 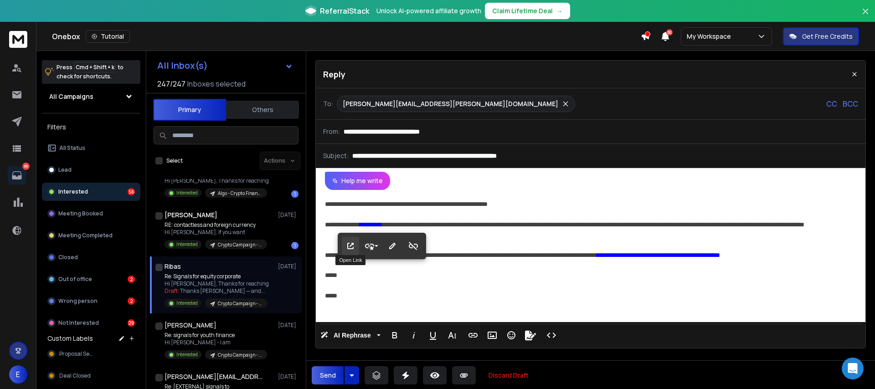 I want to click on button: Code View, so click(x=551, y=335).